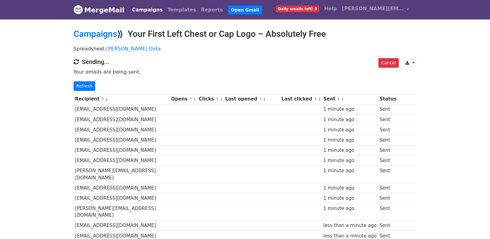  Describe the element at coordinates (297, 9) in the screenshot. I see `a: Daily emails left: 3` at that location.